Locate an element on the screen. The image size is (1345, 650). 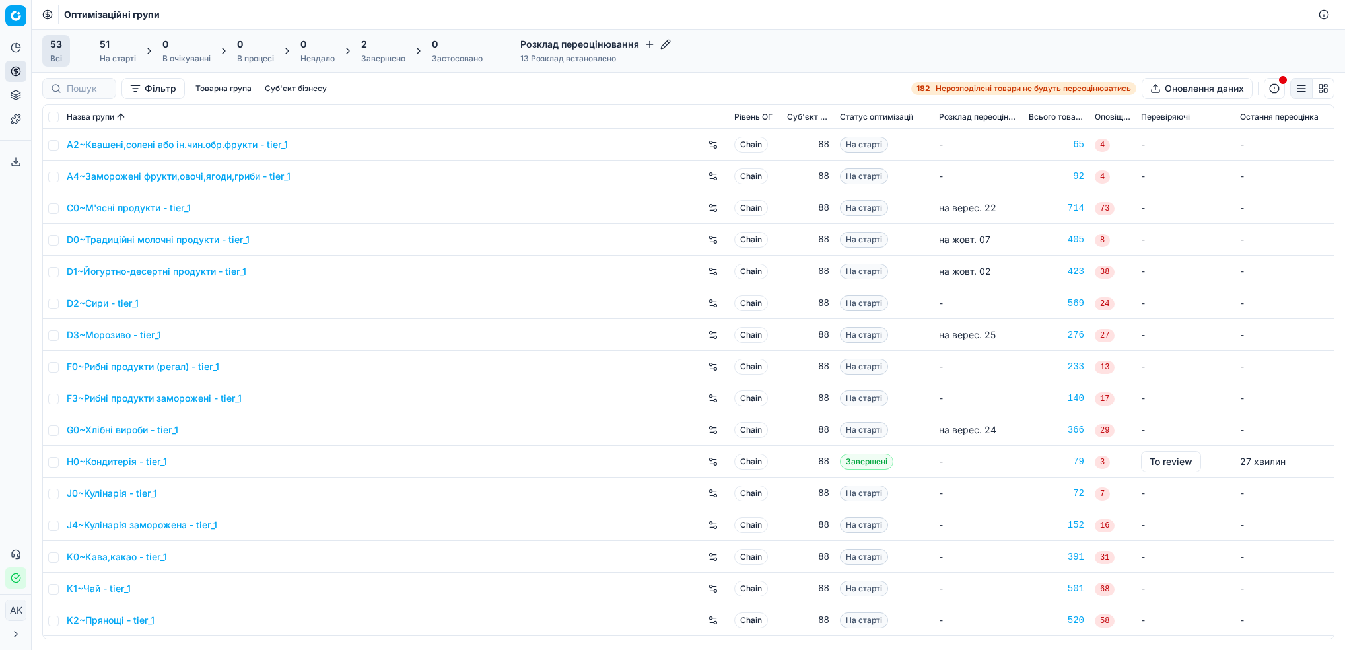
span: на верес. 25 is located at coordinates (967, 334).